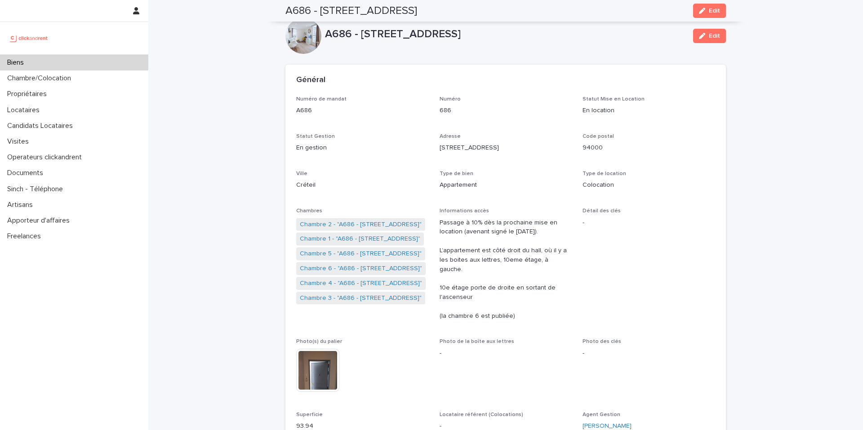  Describe the element at coordinates (648, 111) in the screenshot. I see `p: En location` at that location.